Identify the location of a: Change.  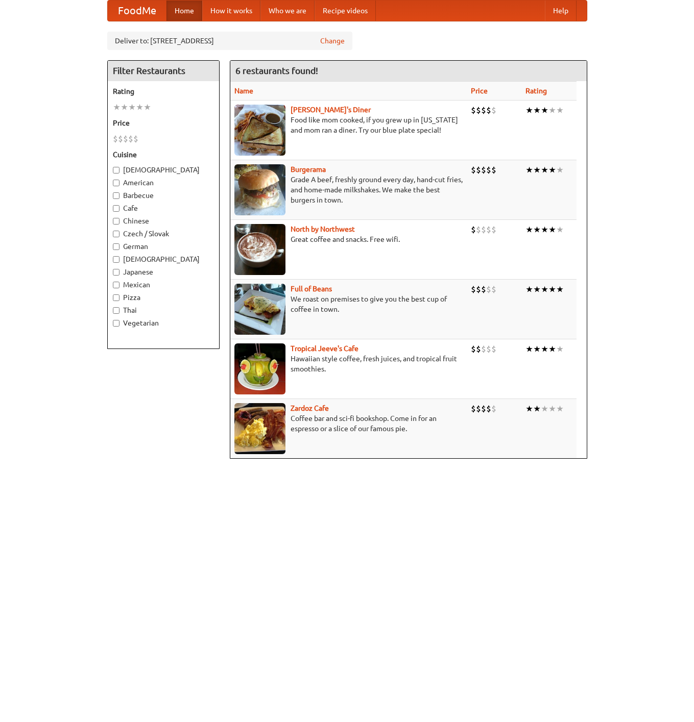
(332, 41).